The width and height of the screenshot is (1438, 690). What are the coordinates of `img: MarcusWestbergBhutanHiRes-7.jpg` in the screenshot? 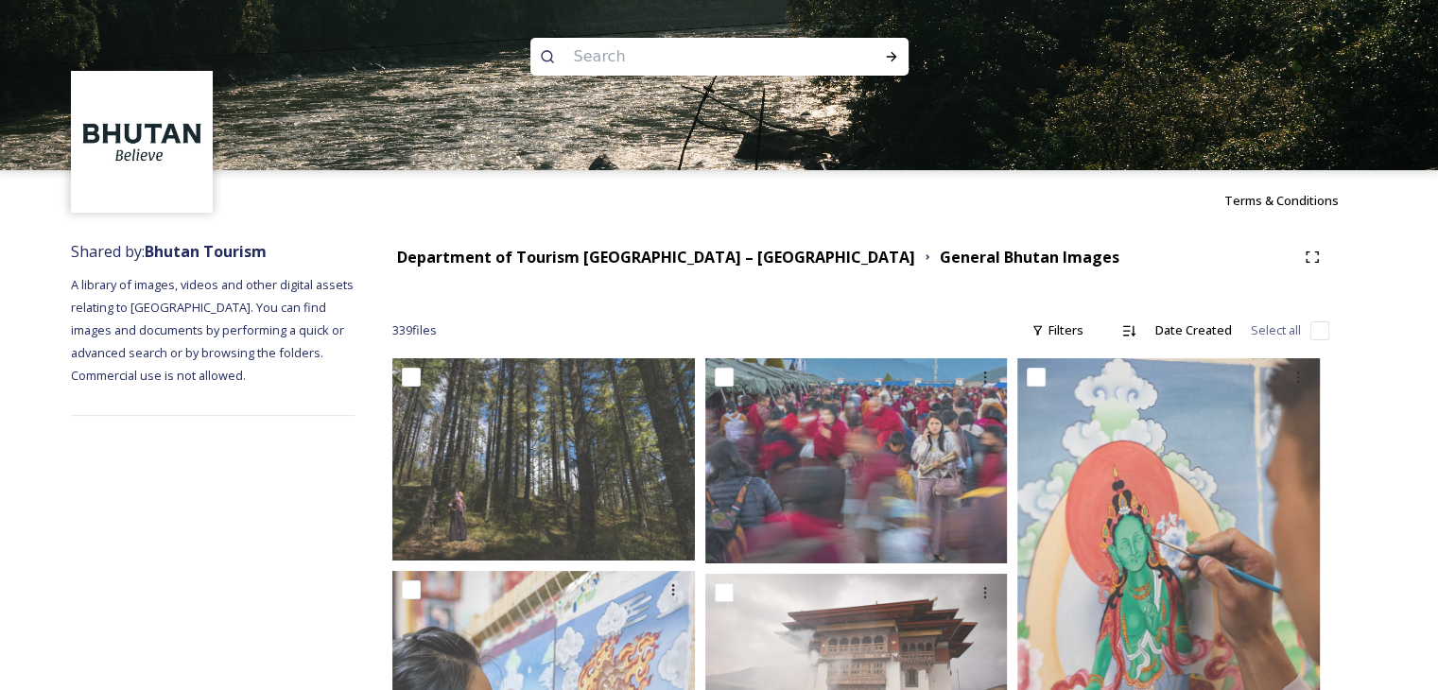 It's located at (544, 459).